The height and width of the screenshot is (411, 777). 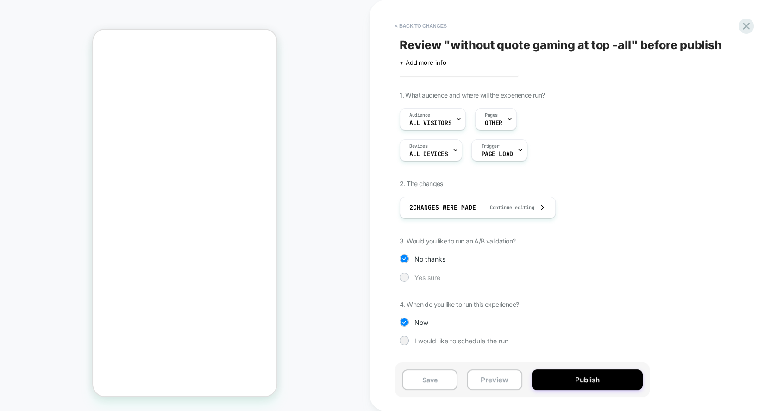 I want to click on span: Now, so click(x=422, y=322).